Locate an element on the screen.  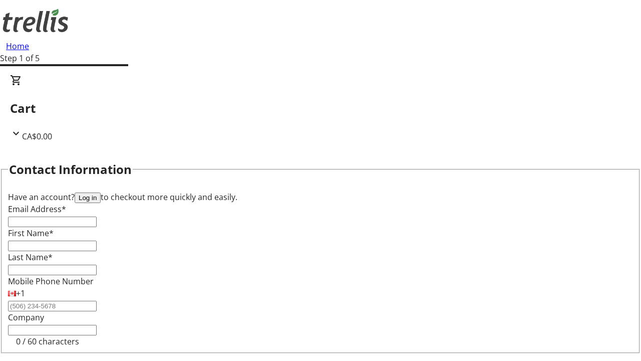
span: CA$0.00 is located at coordinates (37, 136).